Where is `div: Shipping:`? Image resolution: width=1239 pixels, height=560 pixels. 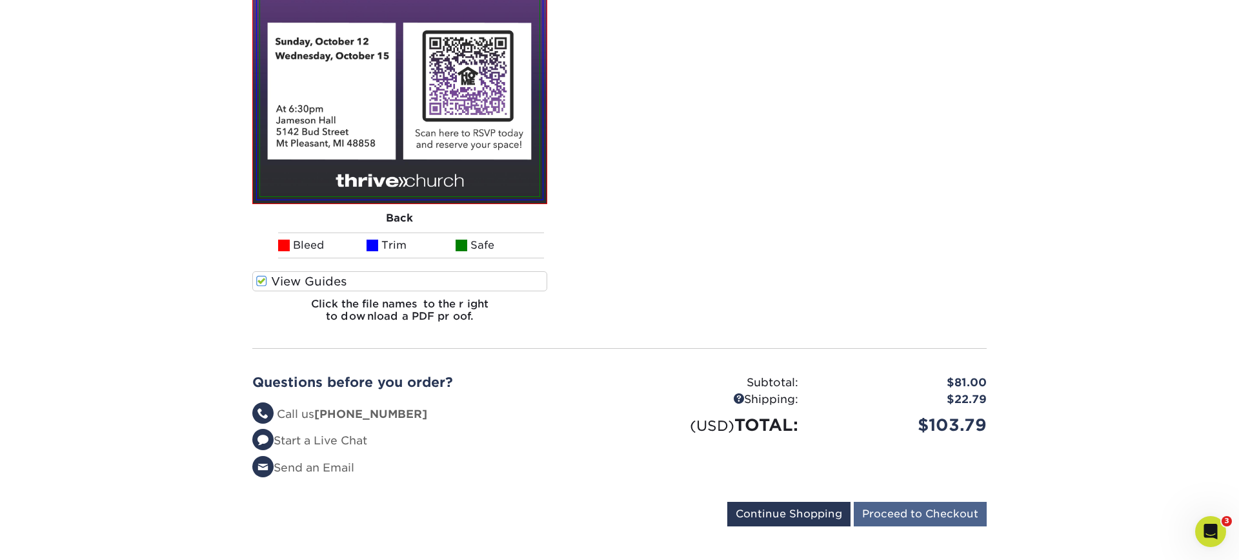 div: Shipping: is located at coordinates (714, 400).